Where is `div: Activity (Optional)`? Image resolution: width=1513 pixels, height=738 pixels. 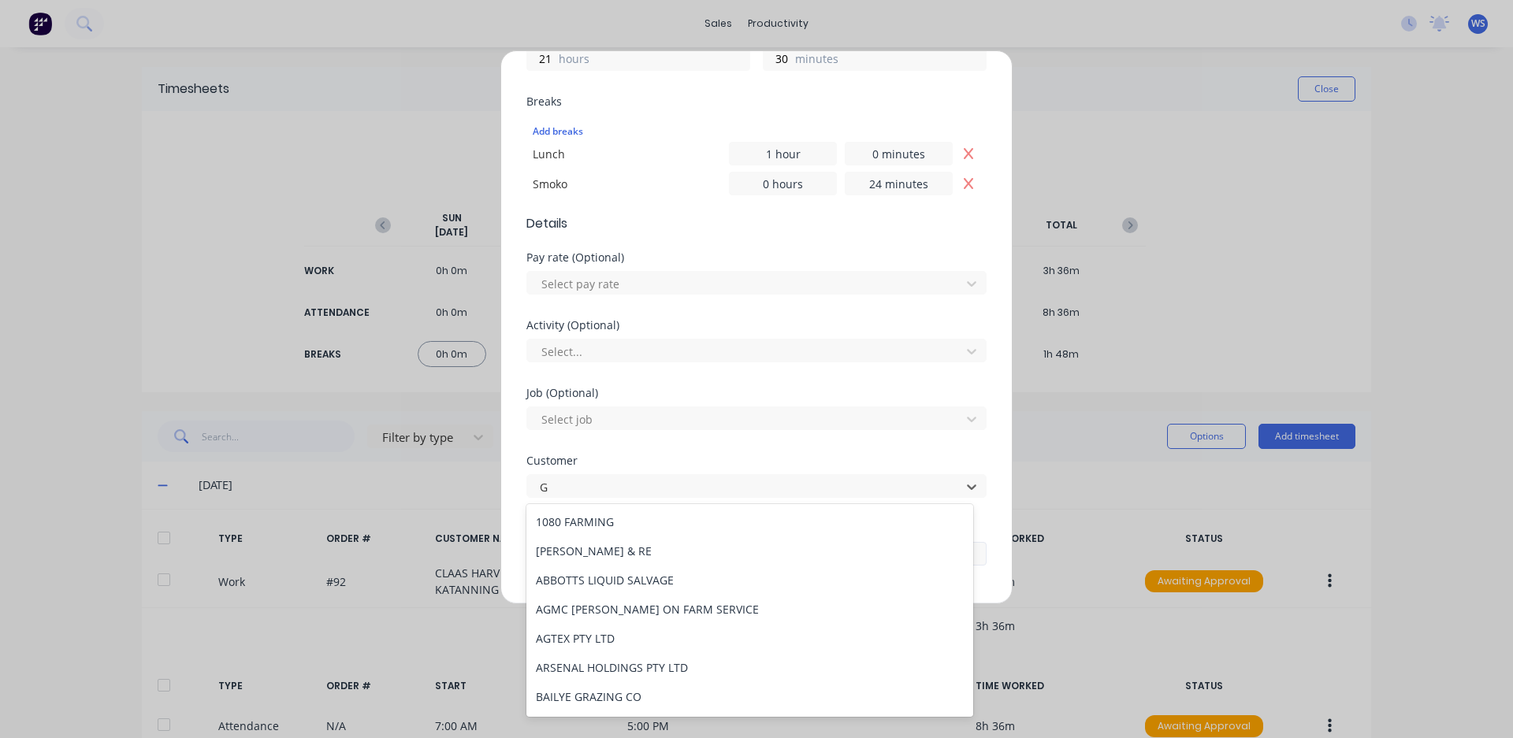
div: Activity (Optional) is located at coordinates (756, 325).